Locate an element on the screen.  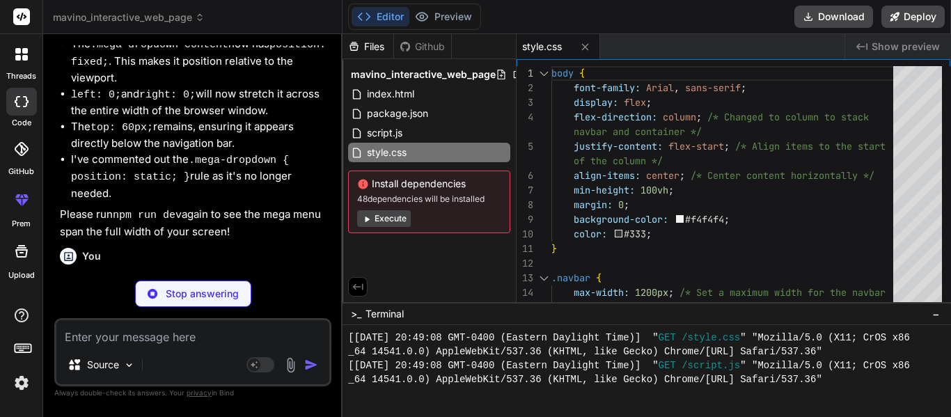
span: body is located at coordinates (562, 73).